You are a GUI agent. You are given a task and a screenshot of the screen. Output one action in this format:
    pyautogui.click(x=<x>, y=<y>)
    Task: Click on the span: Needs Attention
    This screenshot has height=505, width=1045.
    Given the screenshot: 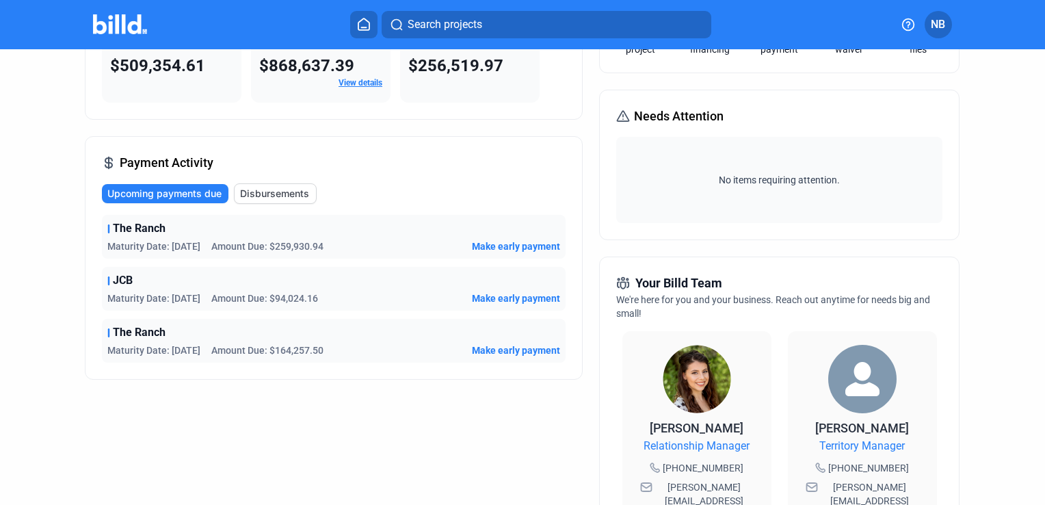 What is the action you would take?
    pyautogui.click(x=678, y=116)
    